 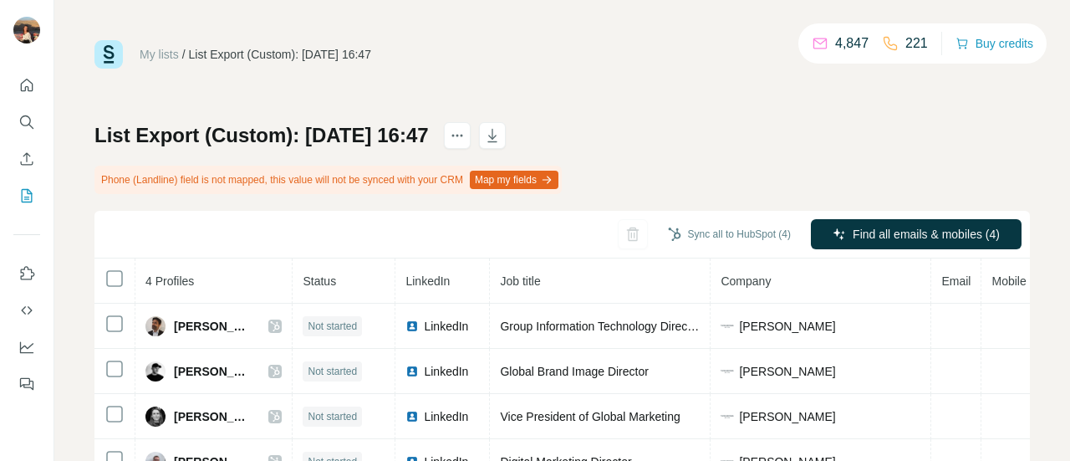 What do you see at coordinates (852, 43) in the screenshot?
I see `p: 4,847` at bounding box center [852, 43].